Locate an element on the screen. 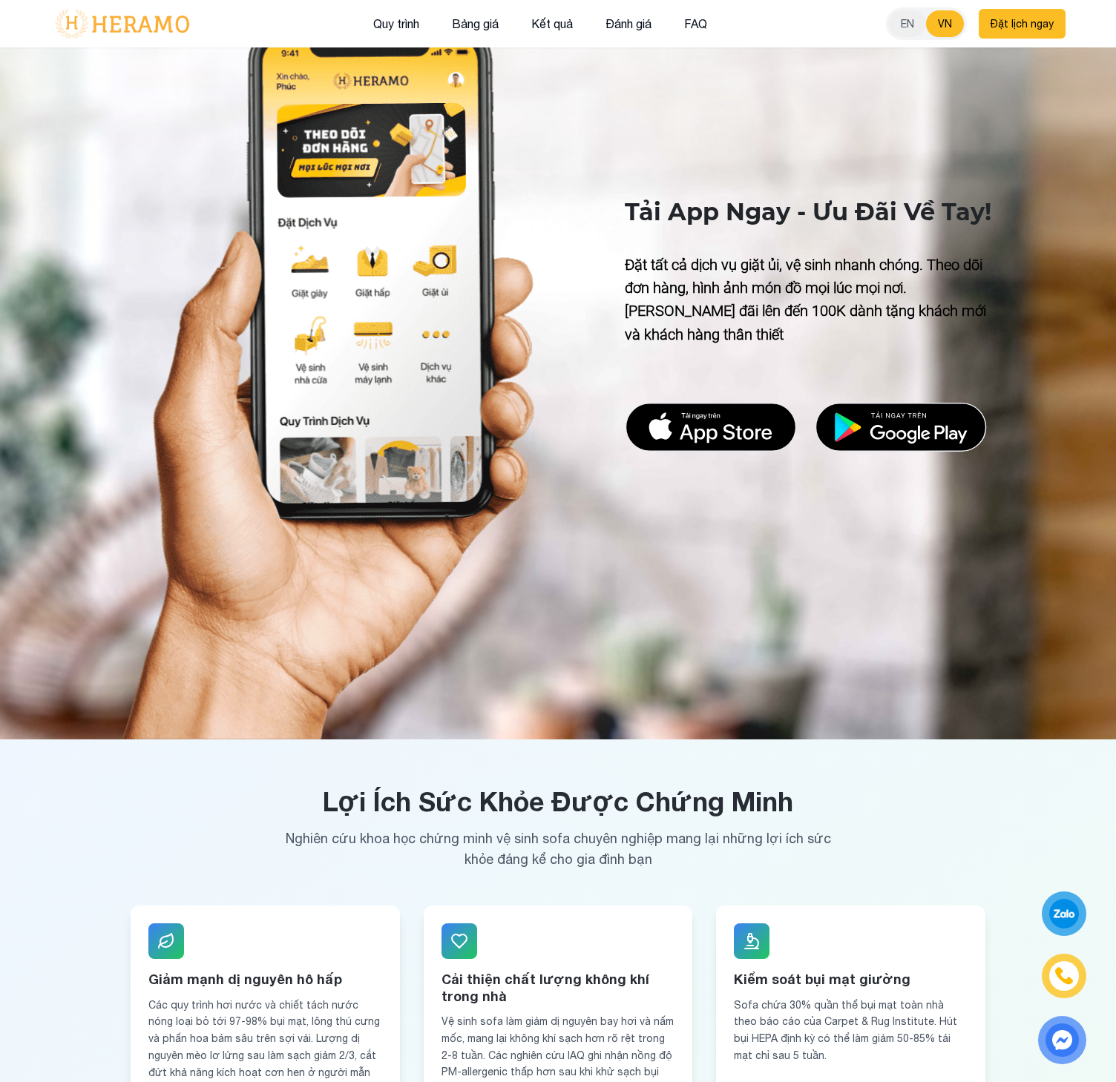 This screenshot has height=1082, width=1116. button: Bảng giá is located at coordinates (475, 24).